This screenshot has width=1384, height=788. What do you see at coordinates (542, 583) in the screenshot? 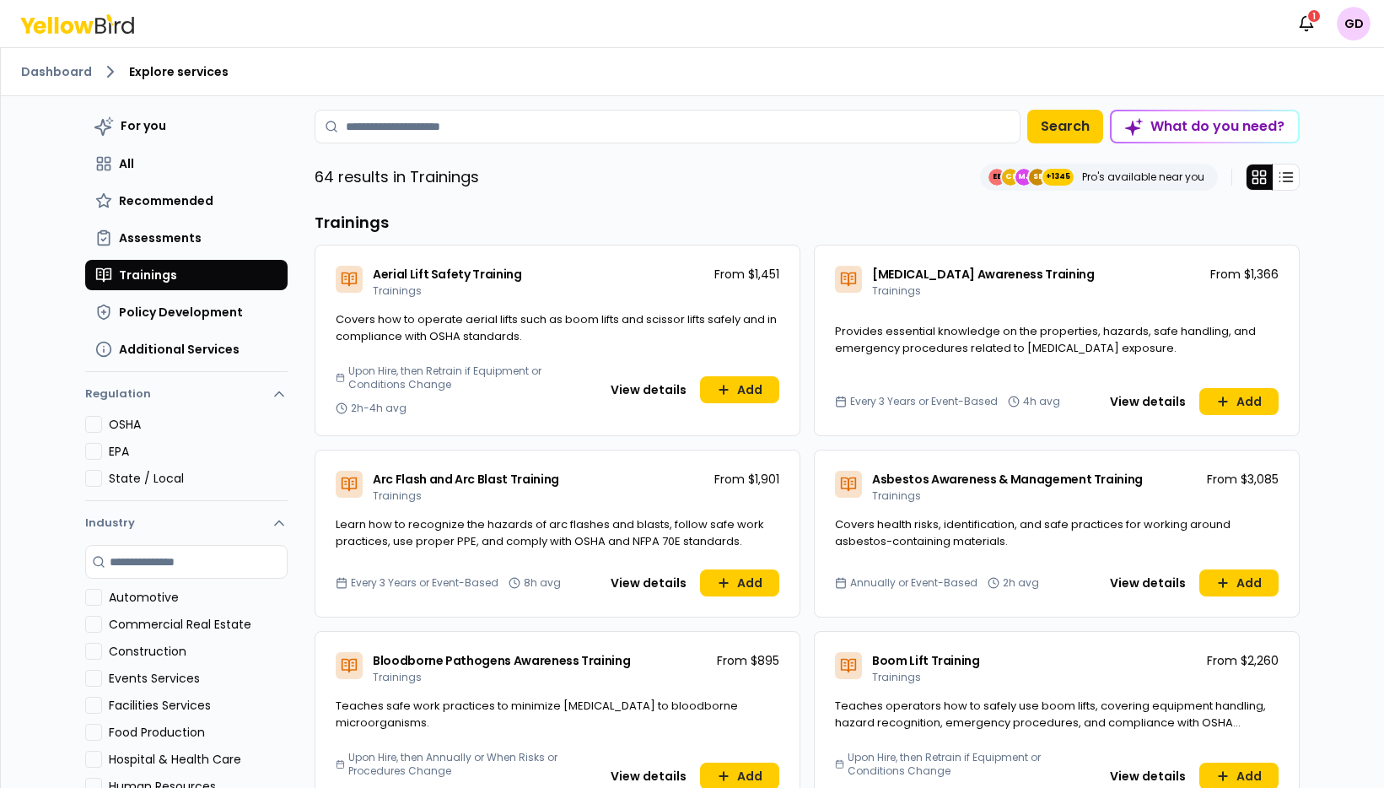
I see `span: 8h avg` at bounding box center [542, 583].